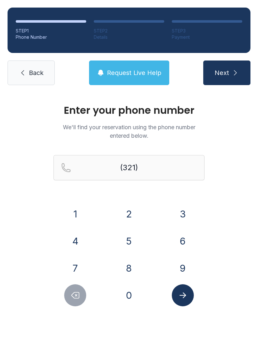 Image resolution: width=258 pixels, height=358 pixels. I want to click on p: We'll find your reservation using the phone number entered below., so click(129, 131).